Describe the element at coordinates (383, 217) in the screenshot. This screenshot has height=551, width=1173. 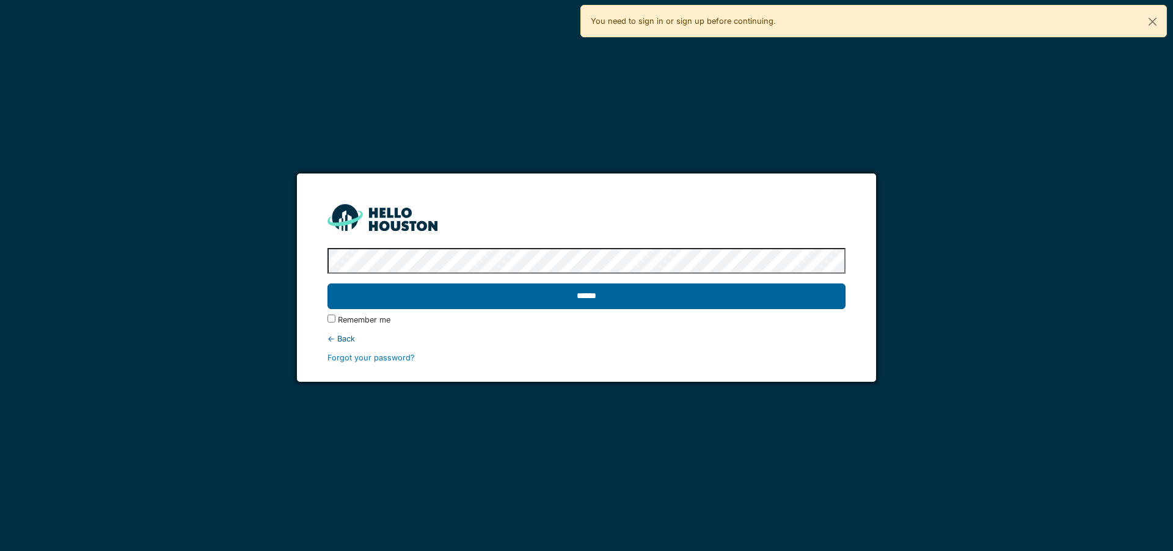
I see `img: HH_line-BYnF2_Hg.png` at that location.